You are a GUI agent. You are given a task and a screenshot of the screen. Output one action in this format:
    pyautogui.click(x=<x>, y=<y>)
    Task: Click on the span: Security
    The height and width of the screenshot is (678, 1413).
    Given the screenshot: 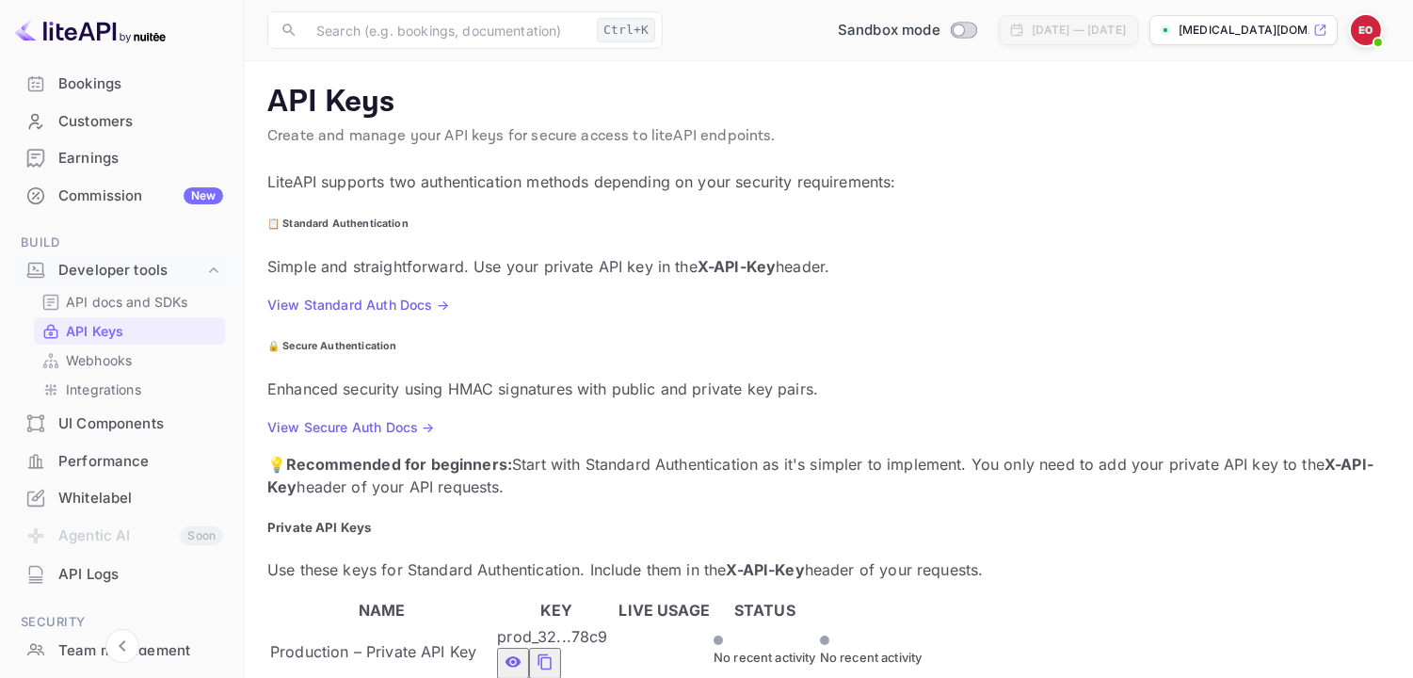 What is the action you would take?
    pyautogui.click(x=121, y=622)
    